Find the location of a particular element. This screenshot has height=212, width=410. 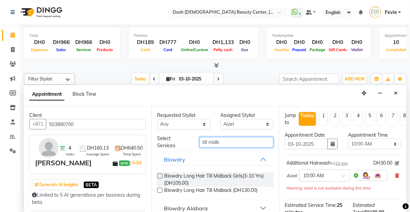

input: Search Appointment is located at coordinates (309, 79).